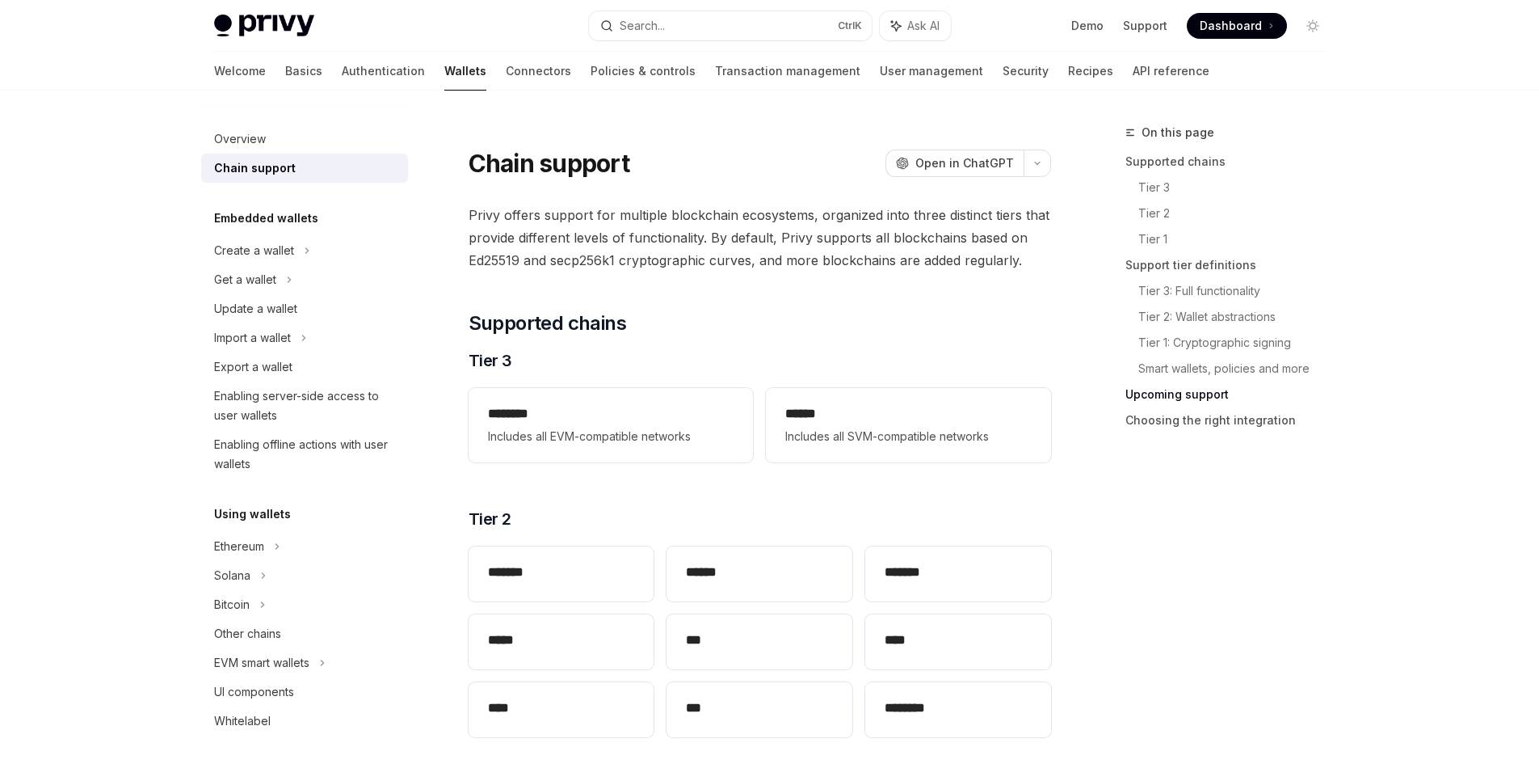  What do you see at coordinates (1239, 239) in the screenshot?
I see `a: Tier 1` at bounding box center [1239, 239].